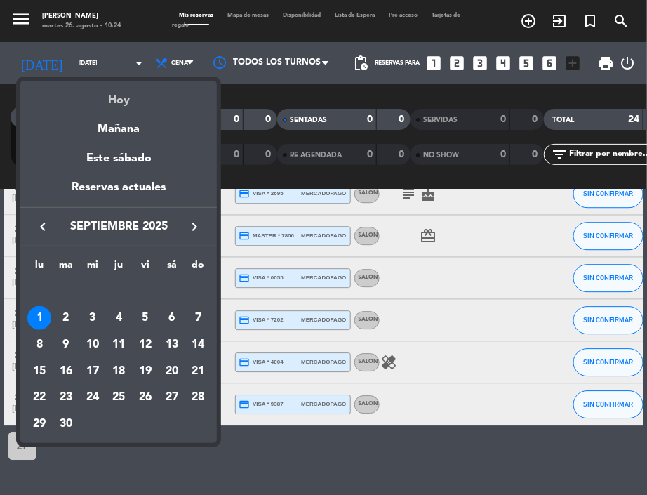 This screenshot has width=647, height=495. I want to click on td: 22 de septiembre de 2025, so click(39, 398).